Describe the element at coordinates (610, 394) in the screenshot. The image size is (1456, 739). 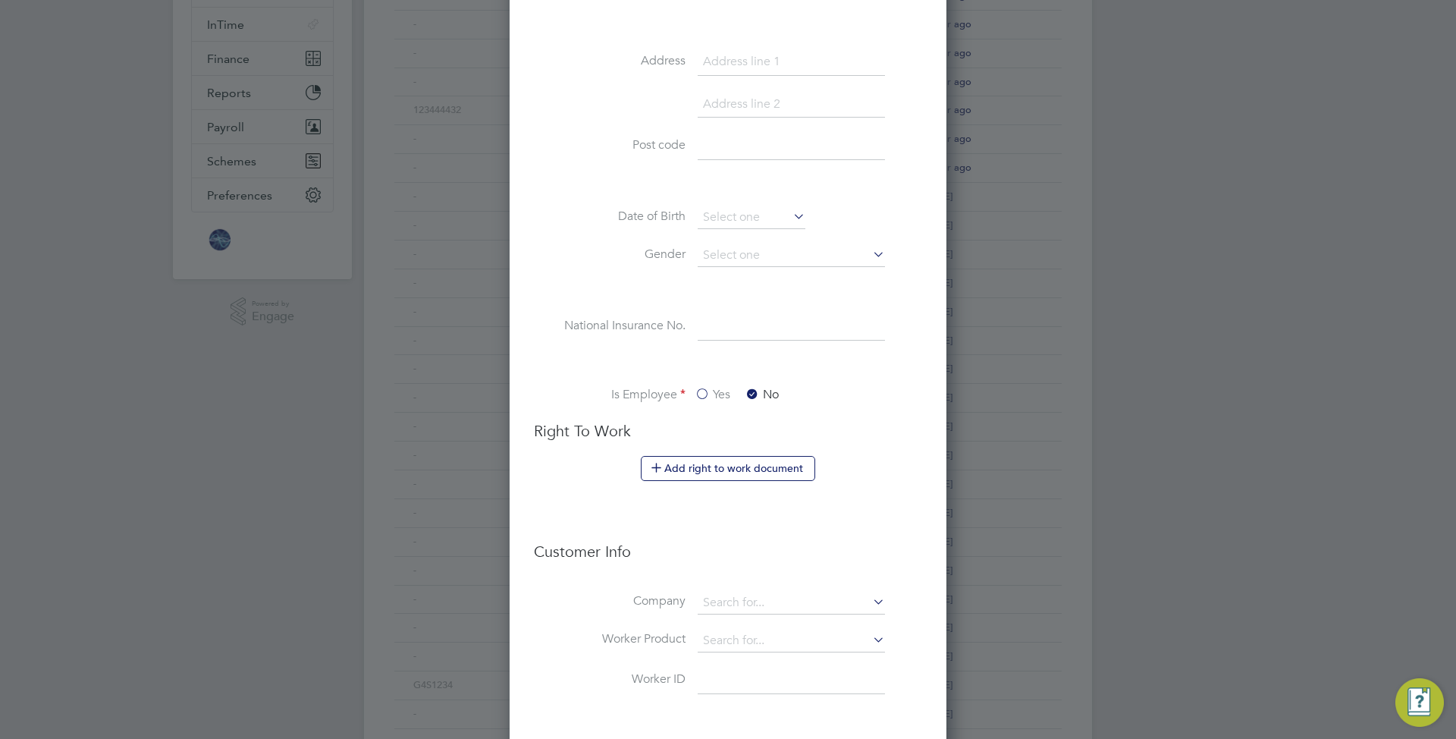
I see `label: Is Employee` at that location.